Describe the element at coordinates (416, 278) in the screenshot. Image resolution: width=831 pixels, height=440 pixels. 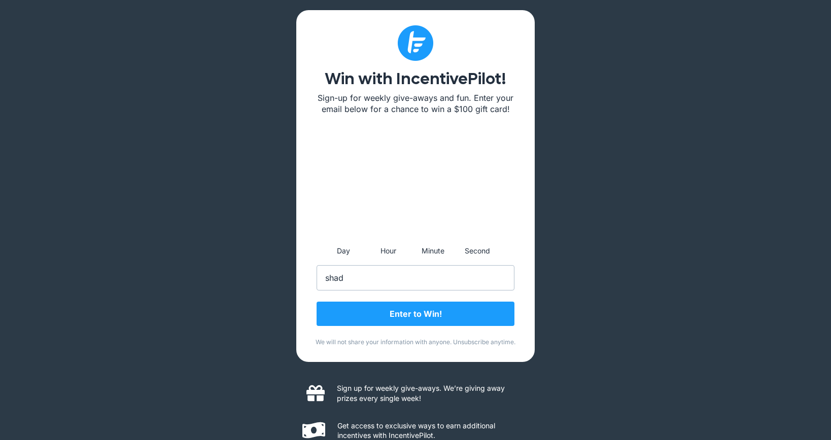
I see `input: Enter Your Email Address` at that location.